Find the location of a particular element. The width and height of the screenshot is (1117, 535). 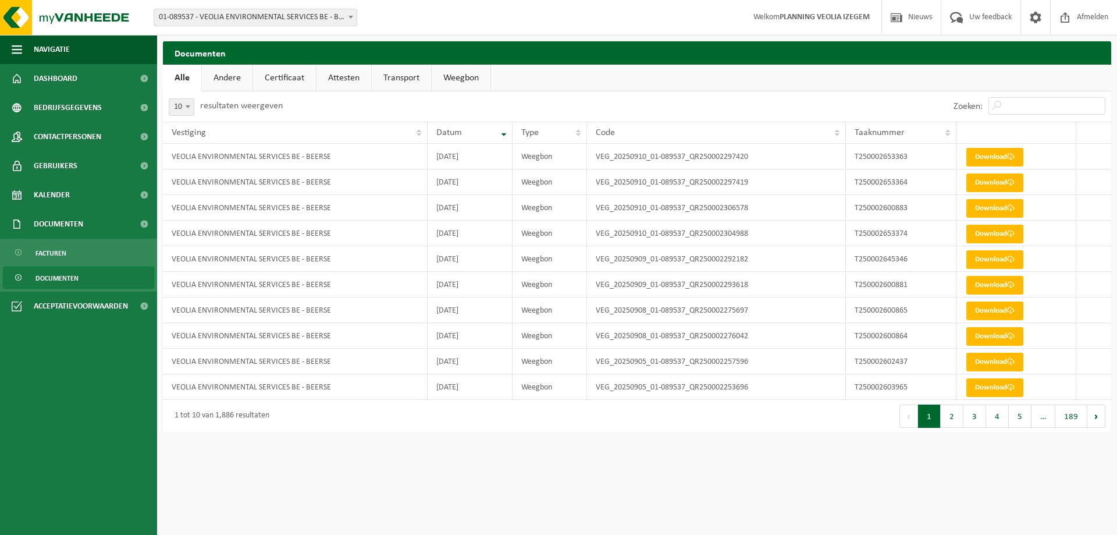

div: 1 tot 10 van 1,886 resultaten is located at coordinates (219, 416).